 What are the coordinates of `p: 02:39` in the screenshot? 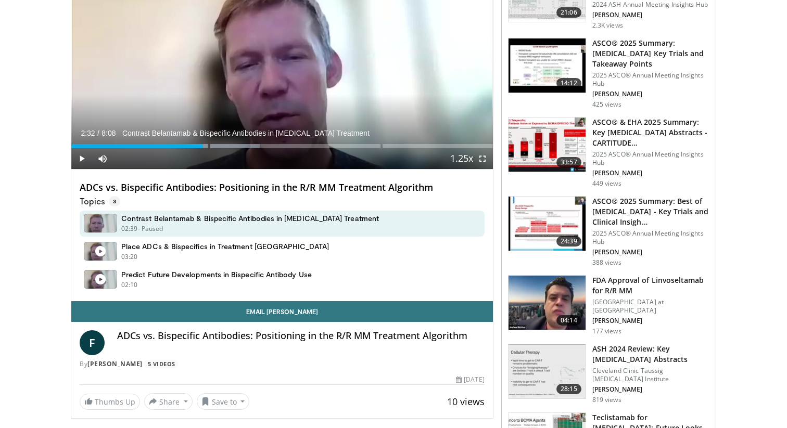 It's located at (130, 229).